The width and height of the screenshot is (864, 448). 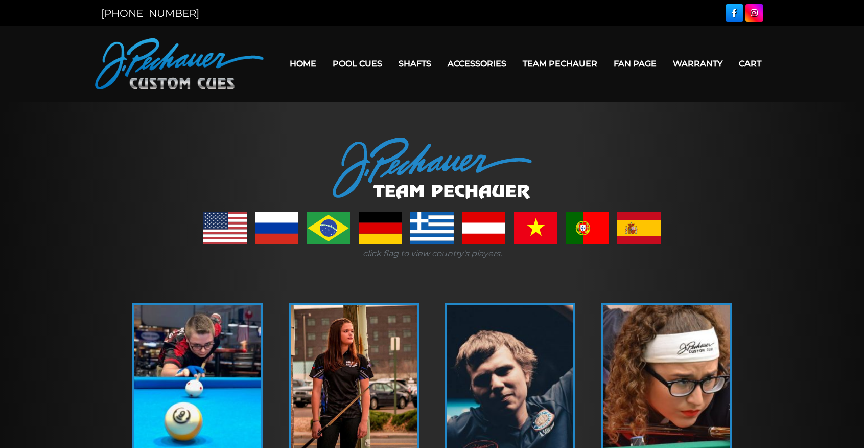 What do you see at coordinates (432, 253) in the screenshot?
I see `i: click flag to view country's players.` at bounding box center [432, 253].